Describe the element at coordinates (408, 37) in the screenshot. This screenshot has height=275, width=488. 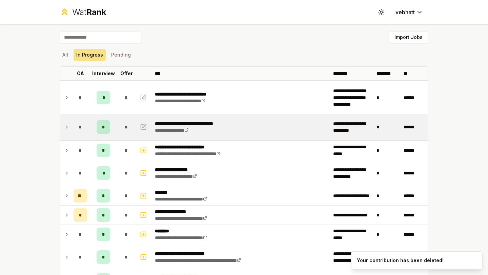
I see `button: Import Jobs` at that location.